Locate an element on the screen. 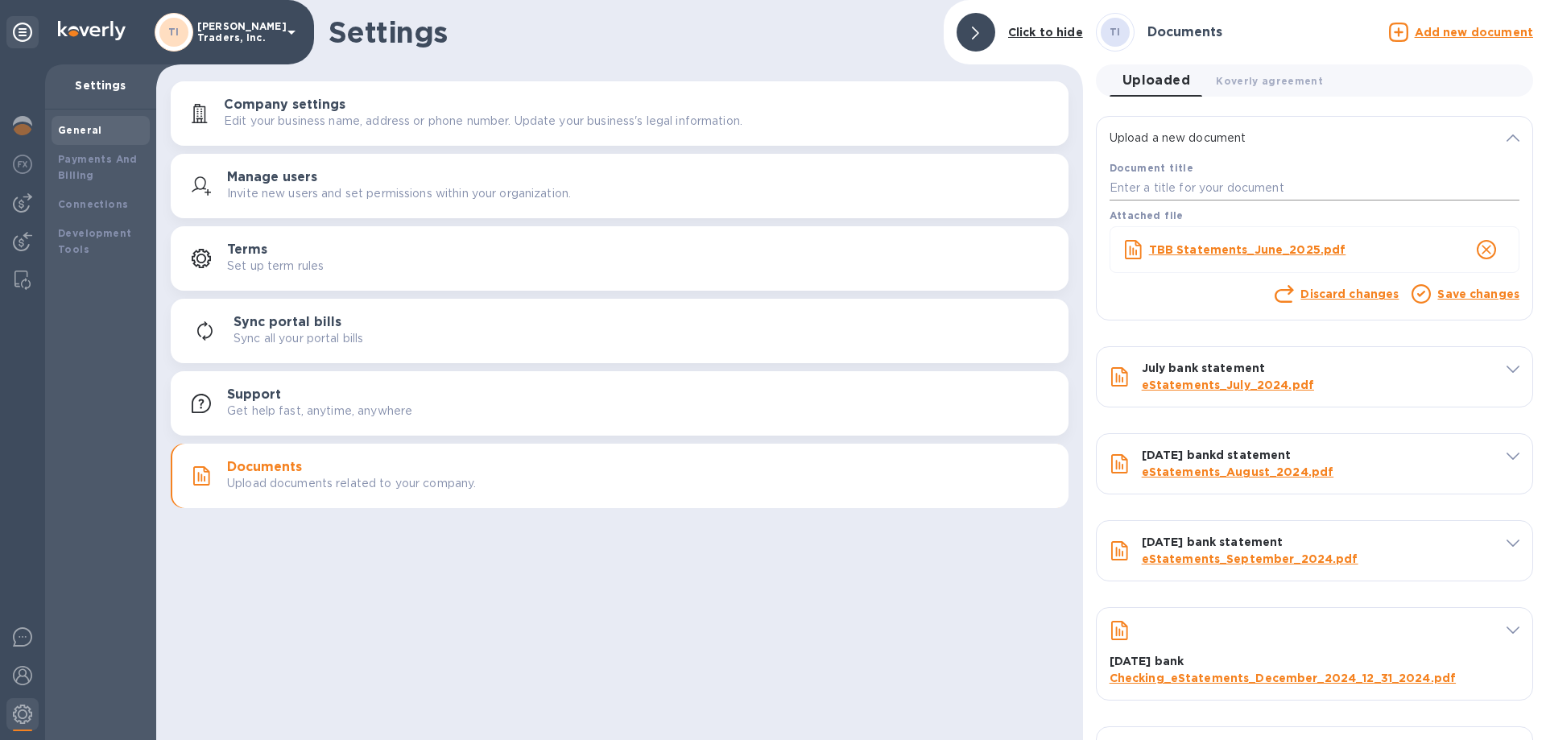 The height and width of the screenshot is (740, 1546). button: Manage usersInvite new users and set permissions within your organization. is located at coordinates (619, 186).